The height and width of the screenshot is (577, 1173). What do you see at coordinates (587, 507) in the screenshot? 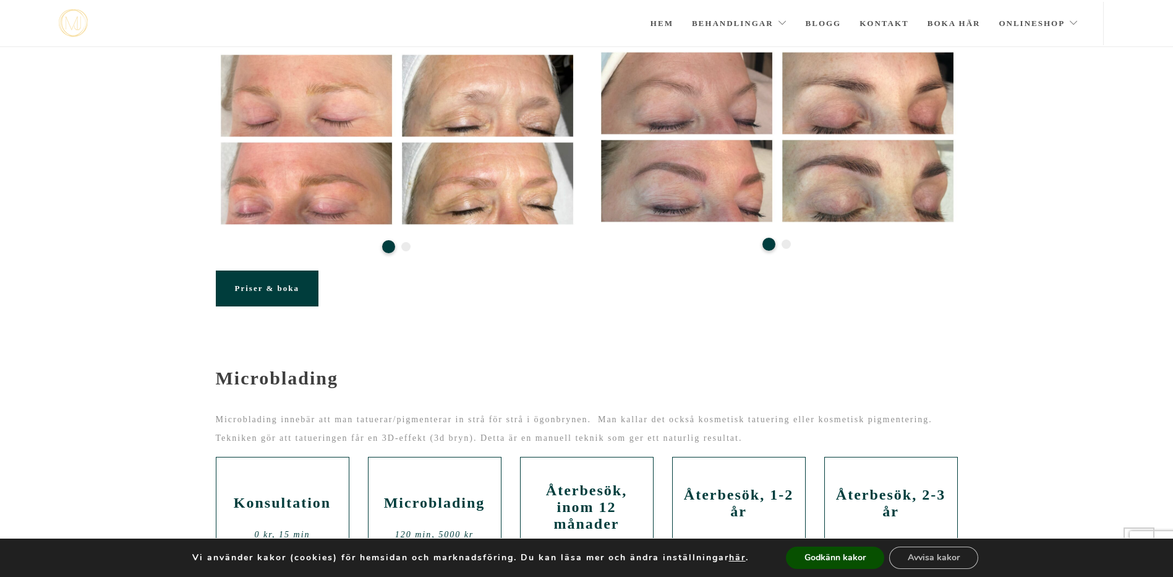
I see `h2: Återbesök, inom 12 månader` at bounding box center [587, 507].